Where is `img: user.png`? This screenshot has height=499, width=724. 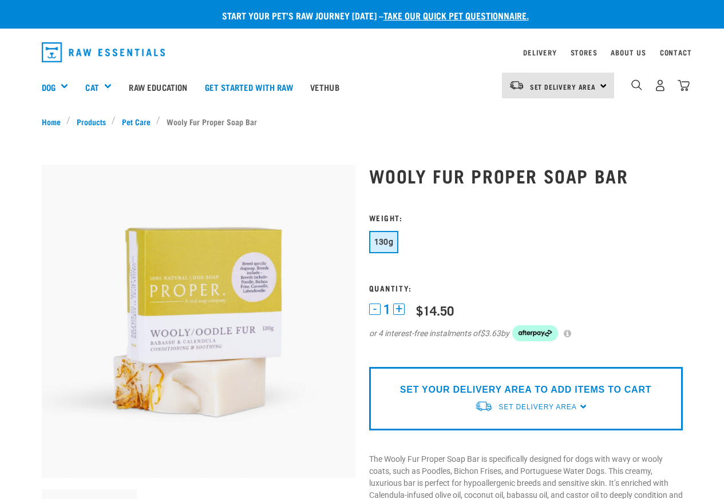
img: user.png is located at coordinates (659, 85).